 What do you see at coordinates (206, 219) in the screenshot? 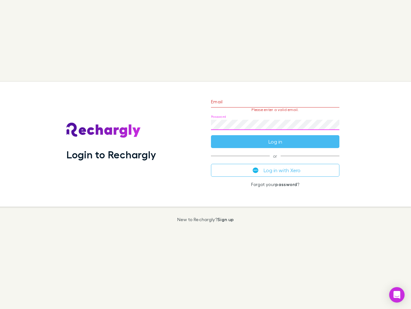
I see `p: New to Rechargly?` at bounding box center [206, 219].